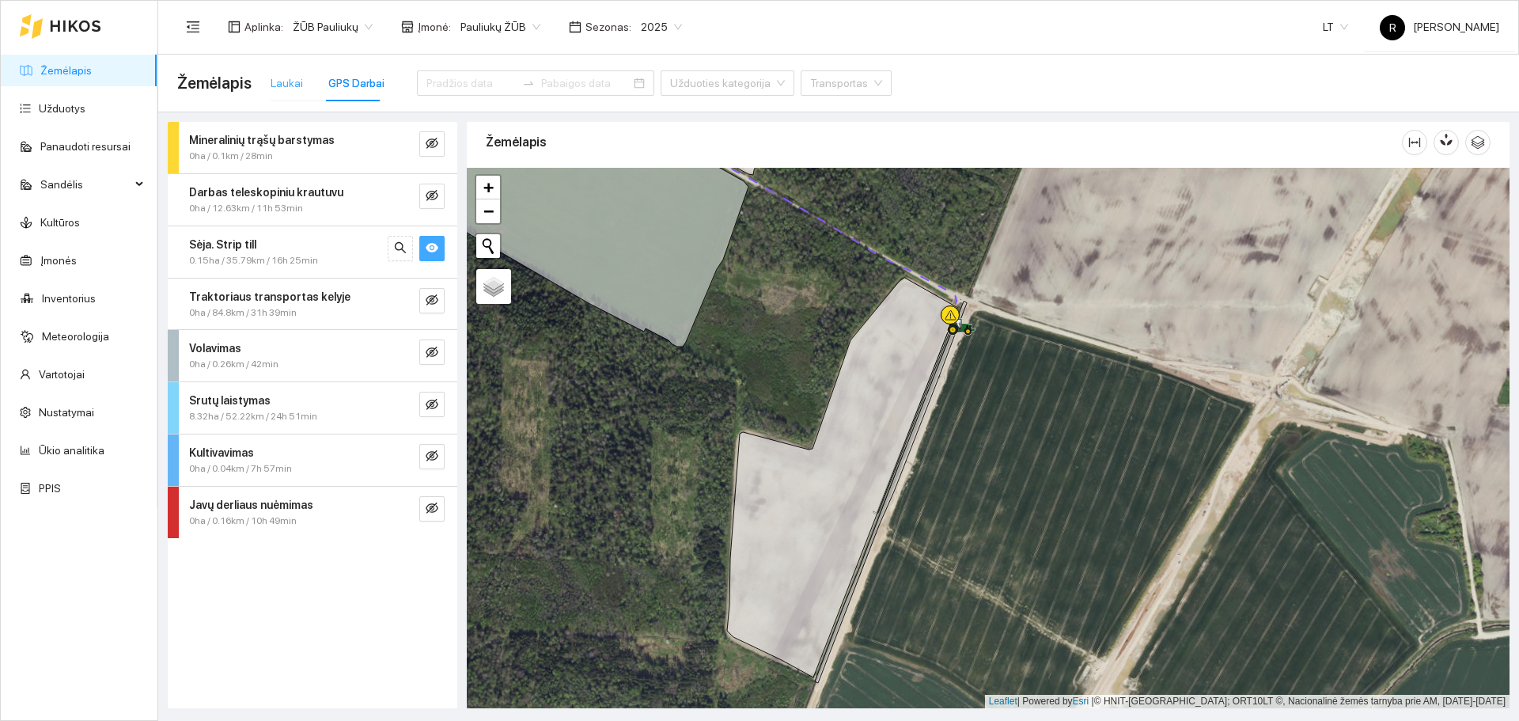 This screenshot has height=721, width=1519. I want to click on span: Žemėlapis, so click(214, 83).